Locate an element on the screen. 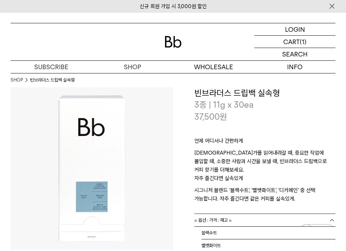 This screenshot has width=346, height=251. a: 신규 회원 가입 시 3,000원 할인 is located at coordinates (173, 6).